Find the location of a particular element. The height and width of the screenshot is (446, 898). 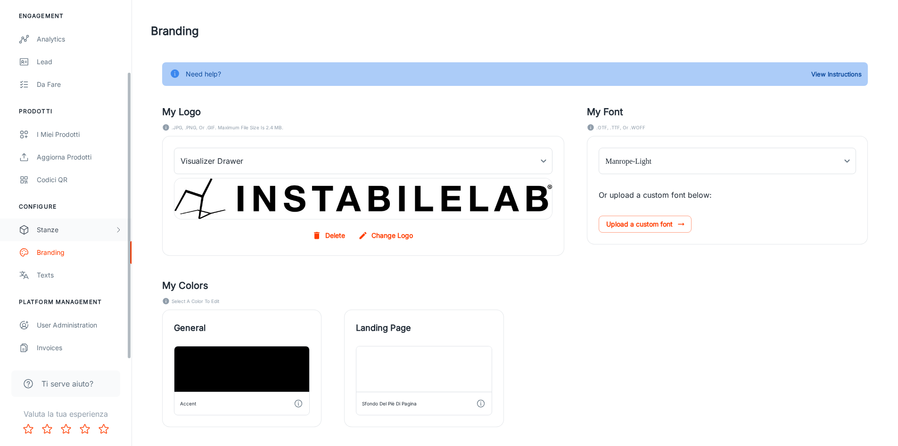

span: Ti serve aiuto? is located at coordinates (67, 383).